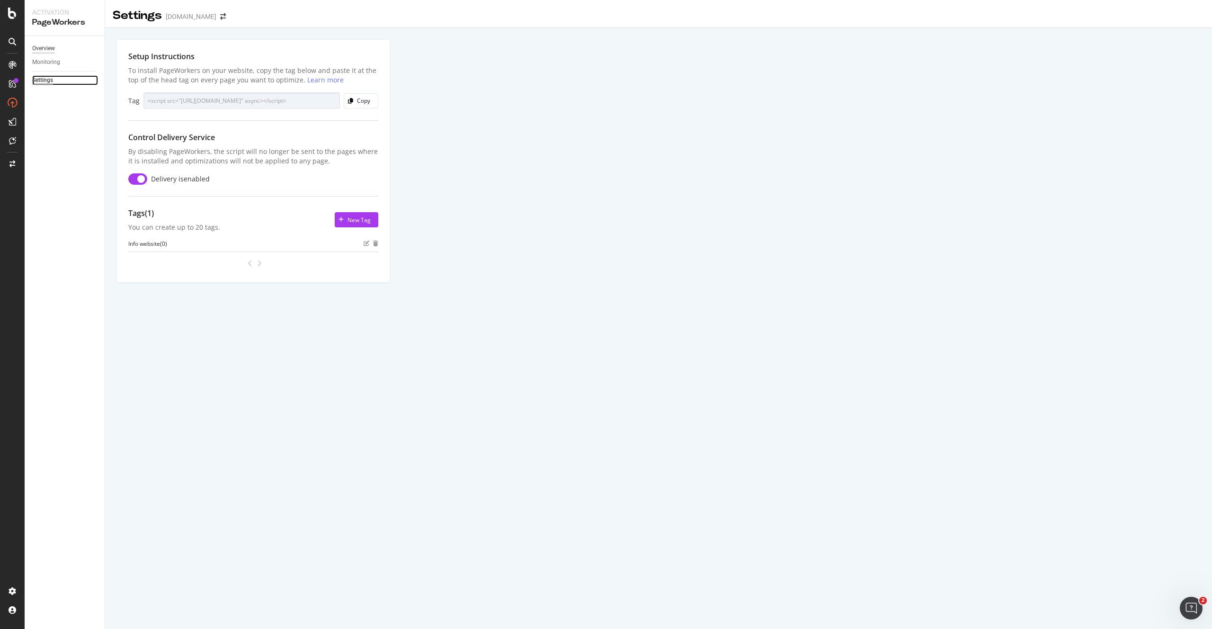 Image resolution: width=1212 pixels, height=629 pixels. What do you see at coordinates (65, 80) in the screenshot?
I see `a: Settings` at bounding box center [65, 80].